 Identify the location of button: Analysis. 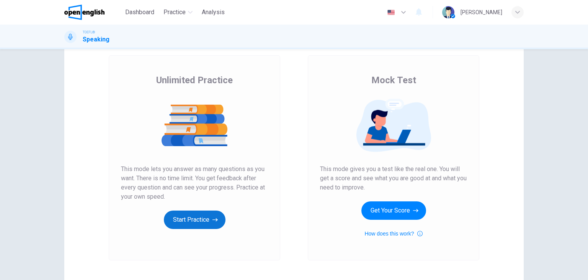
(213, 12).